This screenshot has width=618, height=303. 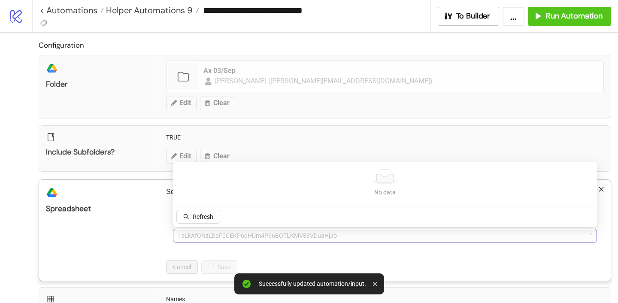 What do you see at coordinates (148, 10) in the screenshot?
I see `span: Helper Automations 9` at bounding box center [148, 10].